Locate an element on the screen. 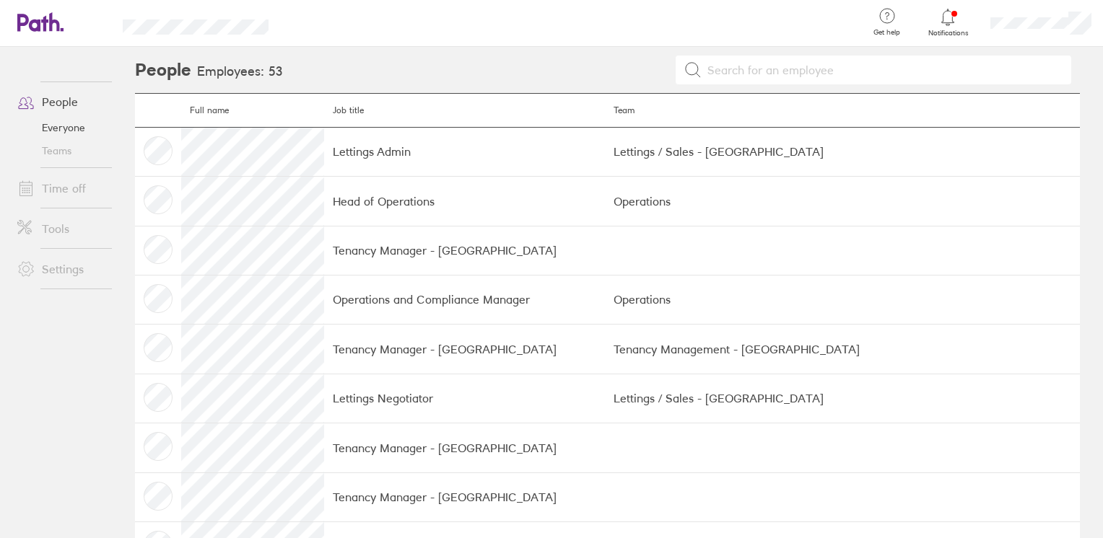  h2: People is located at coordinates (163, 70).